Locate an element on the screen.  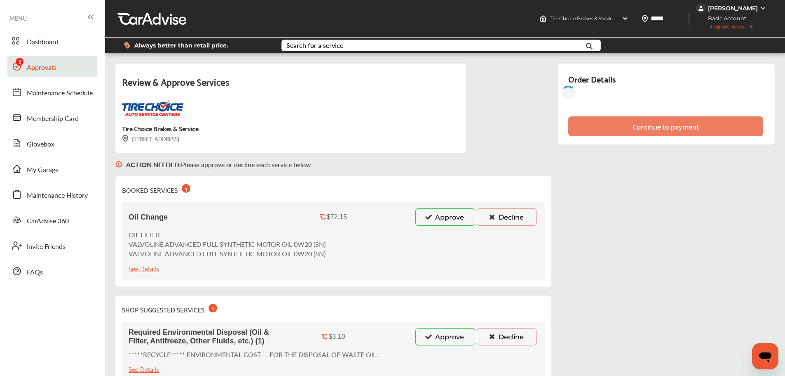
img: header-down-arrow.9dd2ce7d.svg is located at coordinates (625, 19).